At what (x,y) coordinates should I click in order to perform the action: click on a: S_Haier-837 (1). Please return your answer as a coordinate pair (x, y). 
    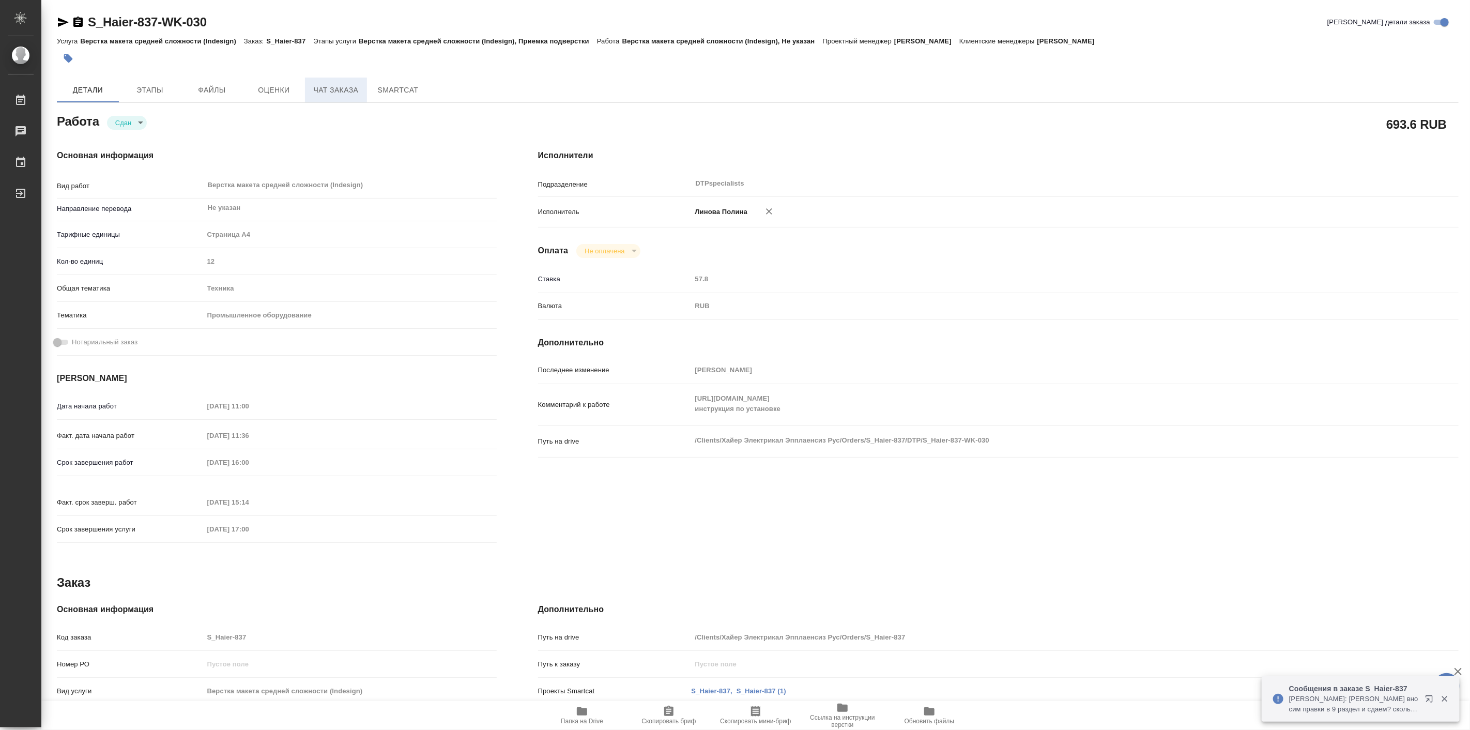
    Looking at the image, I should click on (762, 691).